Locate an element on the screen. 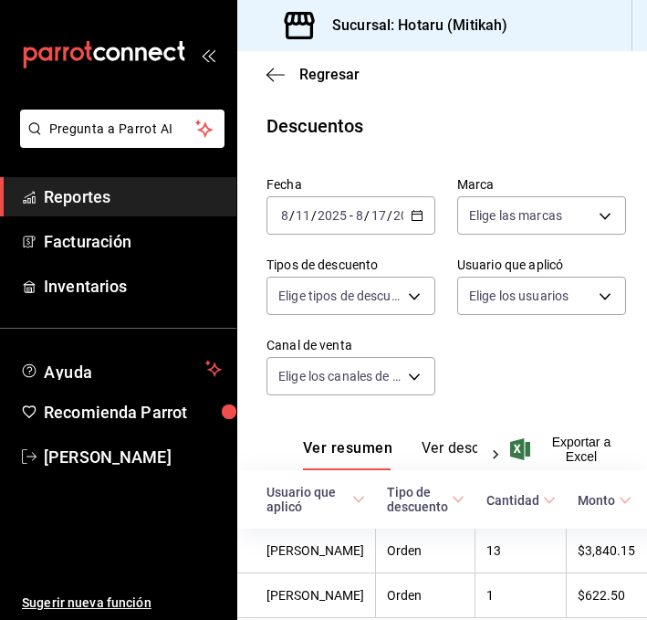 The height and width of the screenshot is (620, 647). span: Reportes is located at coordinates (132, 196).